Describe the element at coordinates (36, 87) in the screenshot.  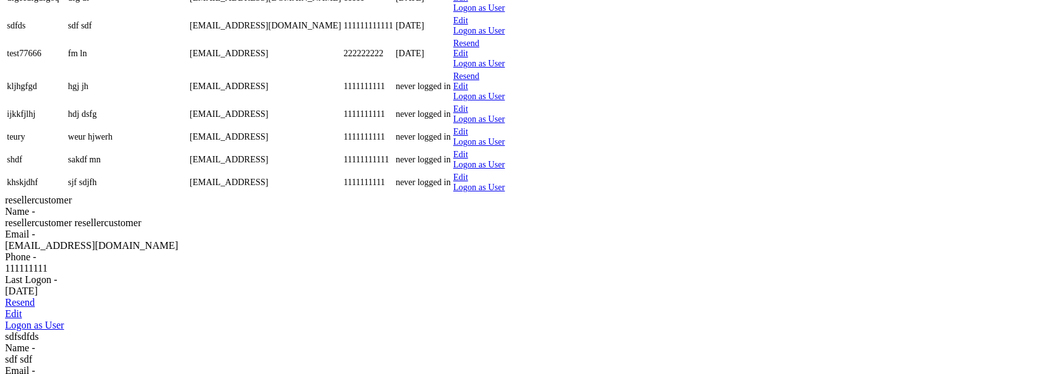
I see `td: kljhgfgd` at that location.